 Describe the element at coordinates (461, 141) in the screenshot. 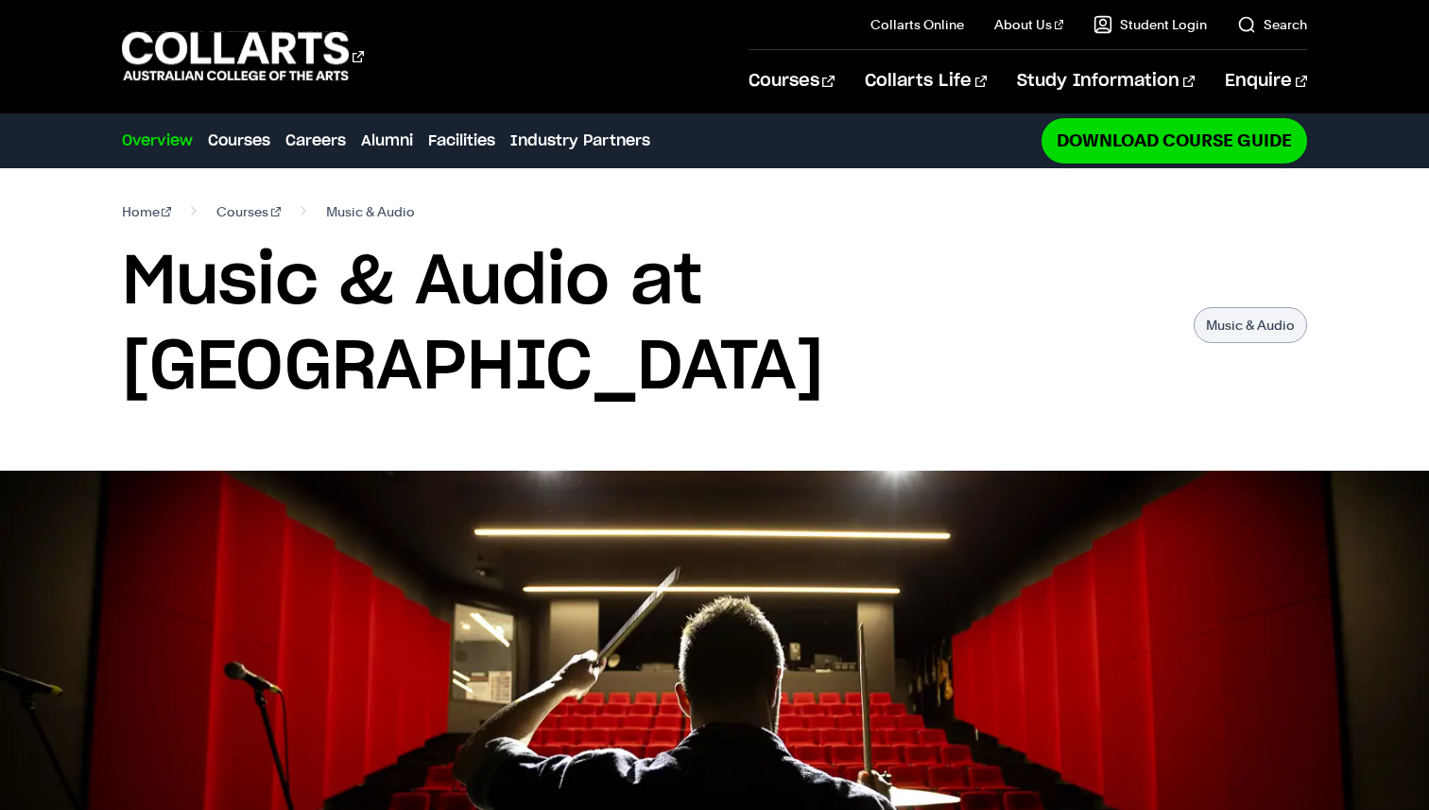

I see `a: Facilities` at that location.